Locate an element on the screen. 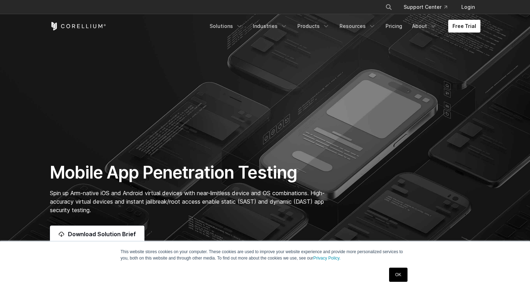  a: OK is located at coordinates (398, 275).